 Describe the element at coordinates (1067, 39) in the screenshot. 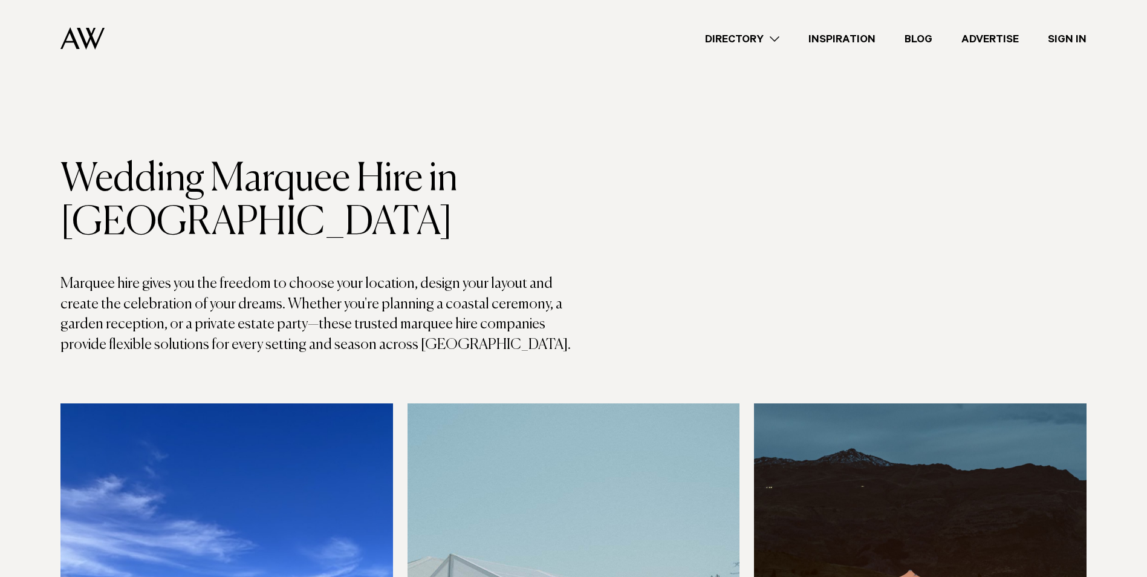

I see `a: Sign In` at that location.